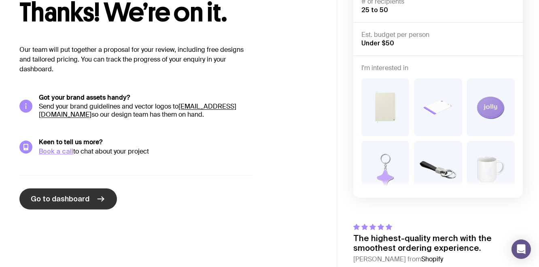  Describe the element at coordinates (375, 10) in the screenshot. I see `span: 25 to 50` at that location.